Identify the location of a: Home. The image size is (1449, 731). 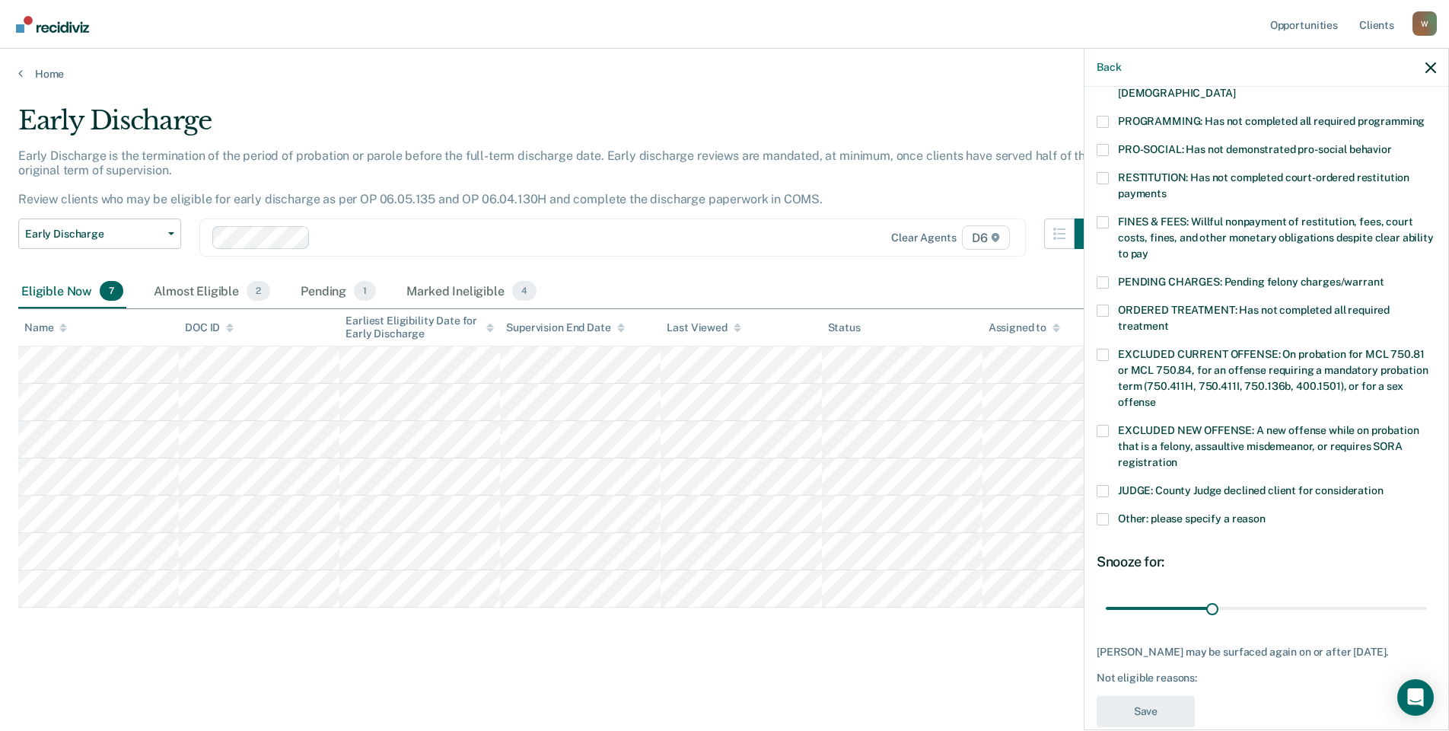
(725, 74).